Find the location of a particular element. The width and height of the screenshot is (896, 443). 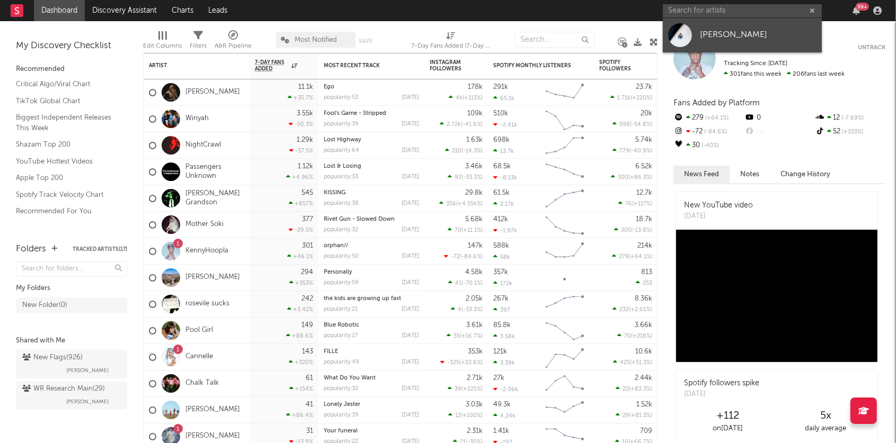

span: -40.9 % is located at coordinates (641, 151).